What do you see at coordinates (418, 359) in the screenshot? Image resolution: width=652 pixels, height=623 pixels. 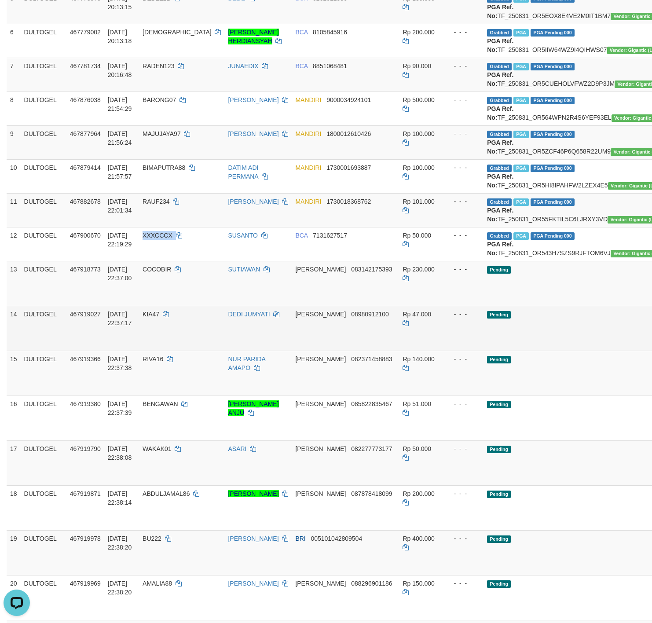 I see `span: Rp 140.000` at bounding box center [418, 359].